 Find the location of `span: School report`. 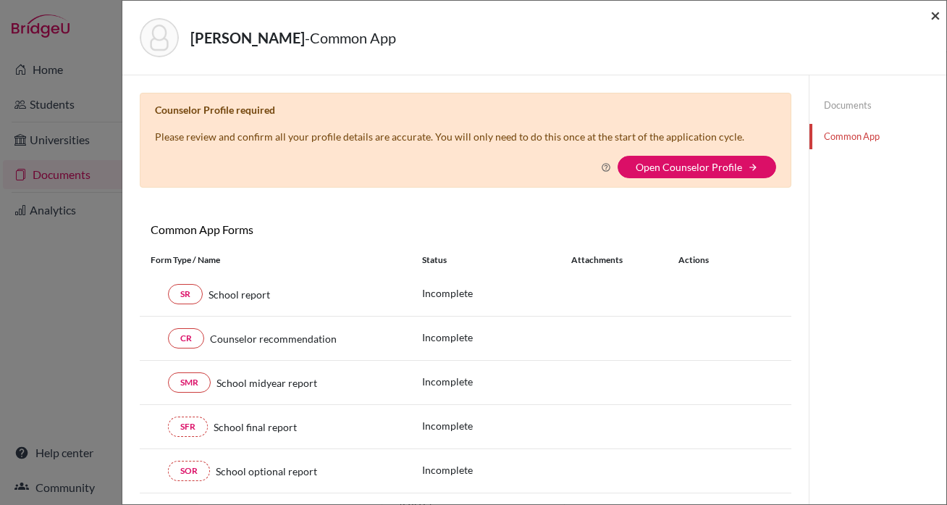

span: School report is located at coordinates (239, 294).